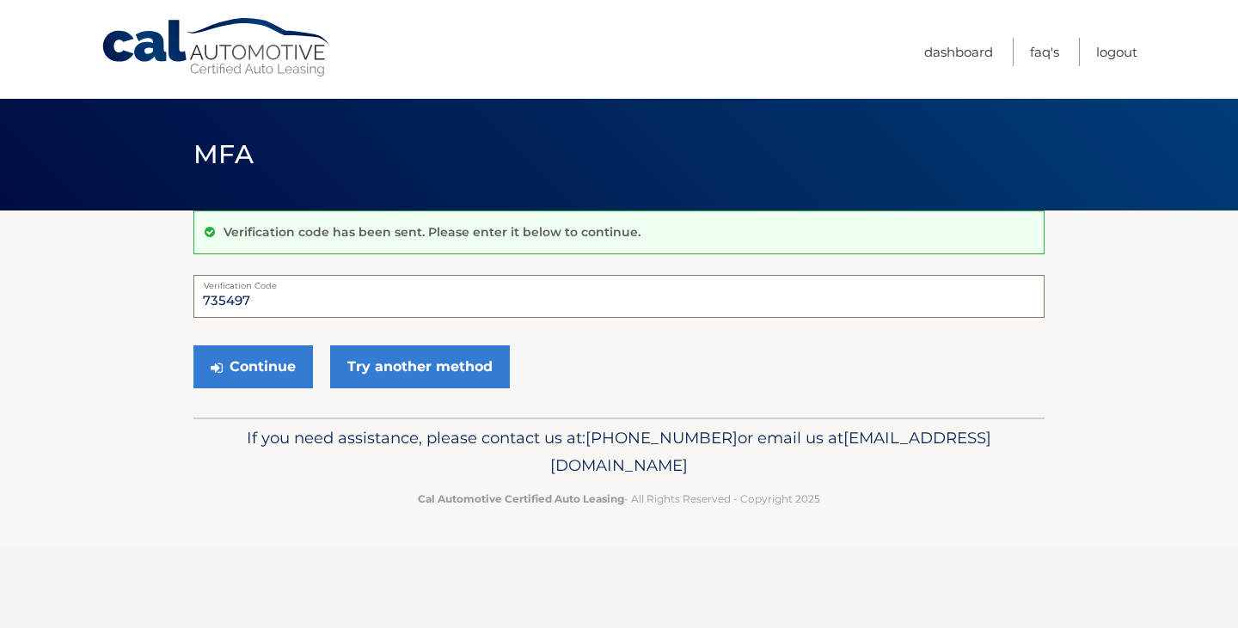 This screenshot has width=1238, height=628. I want to click on a: Try another method, so click(419, 367).